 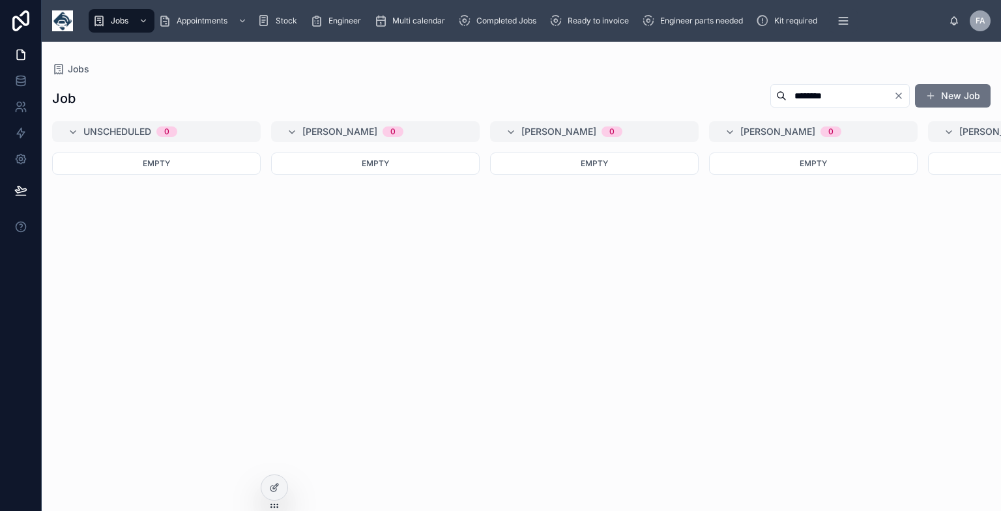 What do you see at coordinates (695, 21) in the screenshot?
I see `a: Engineer parts needed` at bounding box center [695, 21].